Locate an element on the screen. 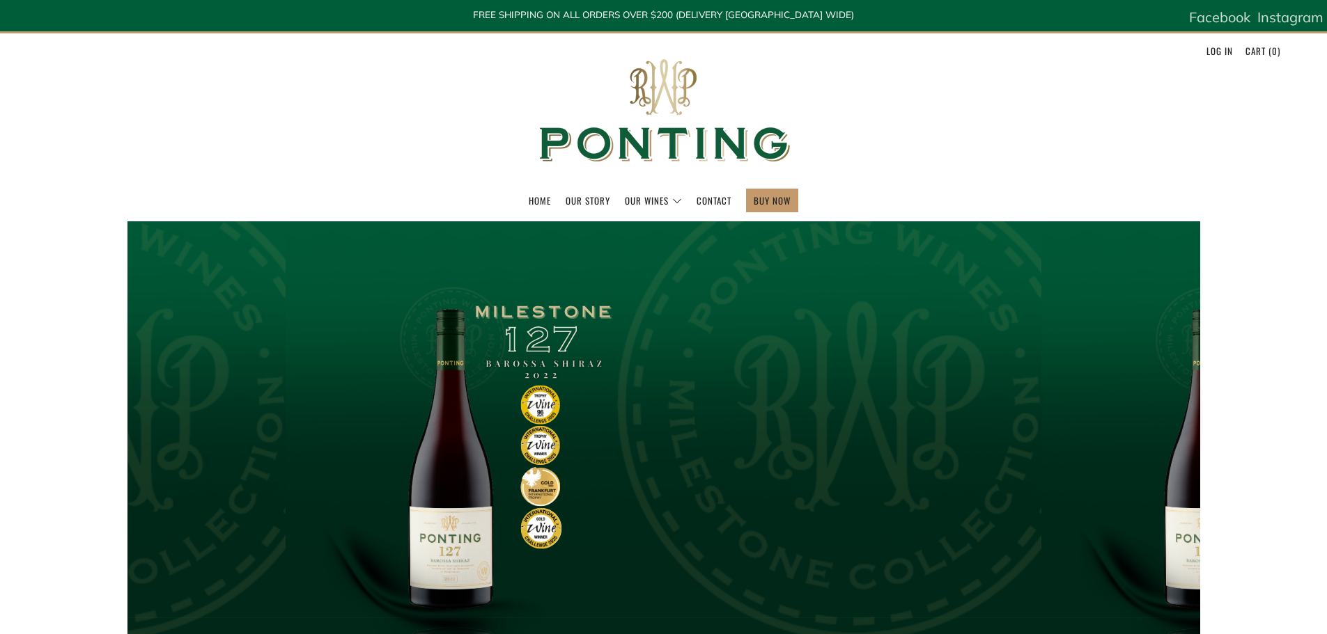 This screenshot has width=1327, height=634. img: Ponting Wines is located at coordinates (664, 111).